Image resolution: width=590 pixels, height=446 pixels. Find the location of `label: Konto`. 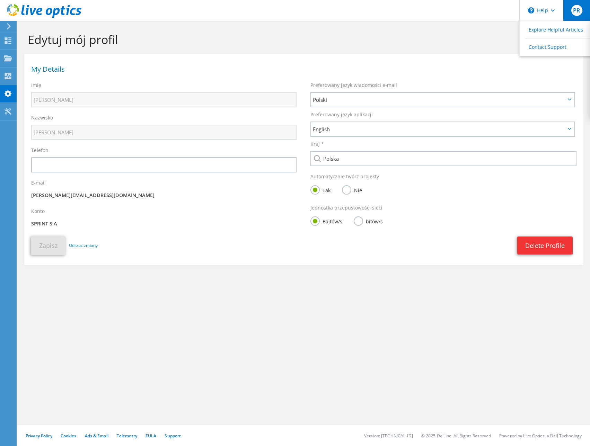

label: Konto is located at coordinates (38, 211).